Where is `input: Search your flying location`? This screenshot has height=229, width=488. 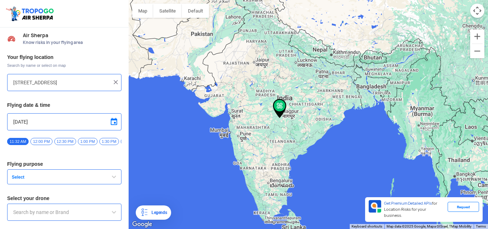 input: Search your flying location is located at coordinates (61, 83).